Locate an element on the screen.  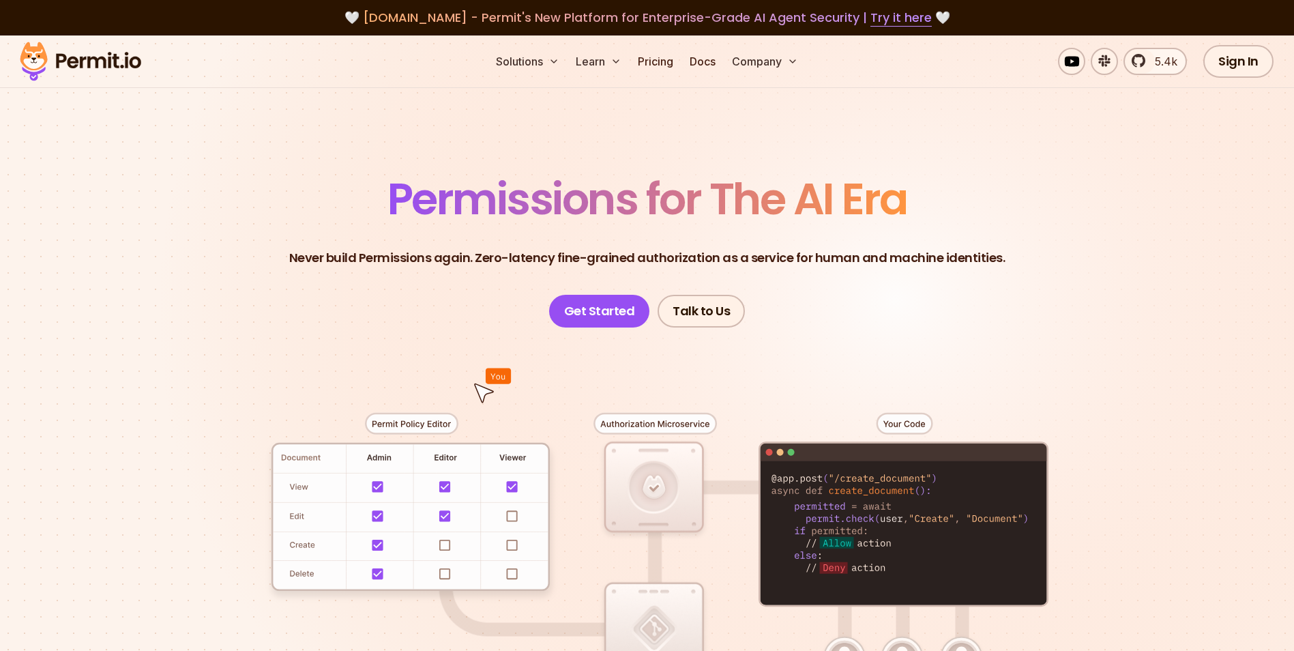
a: Sign In is located at coordinates (1238, 61).